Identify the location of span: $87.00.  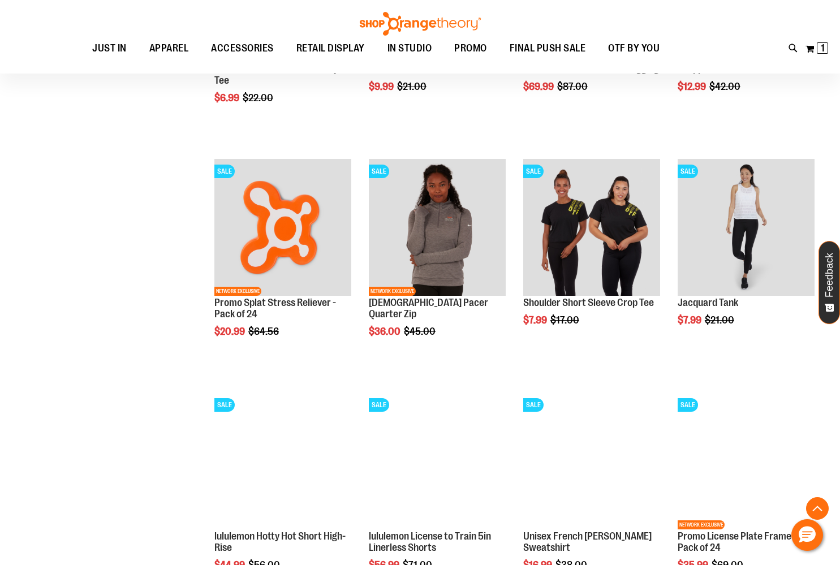
(573, 87).